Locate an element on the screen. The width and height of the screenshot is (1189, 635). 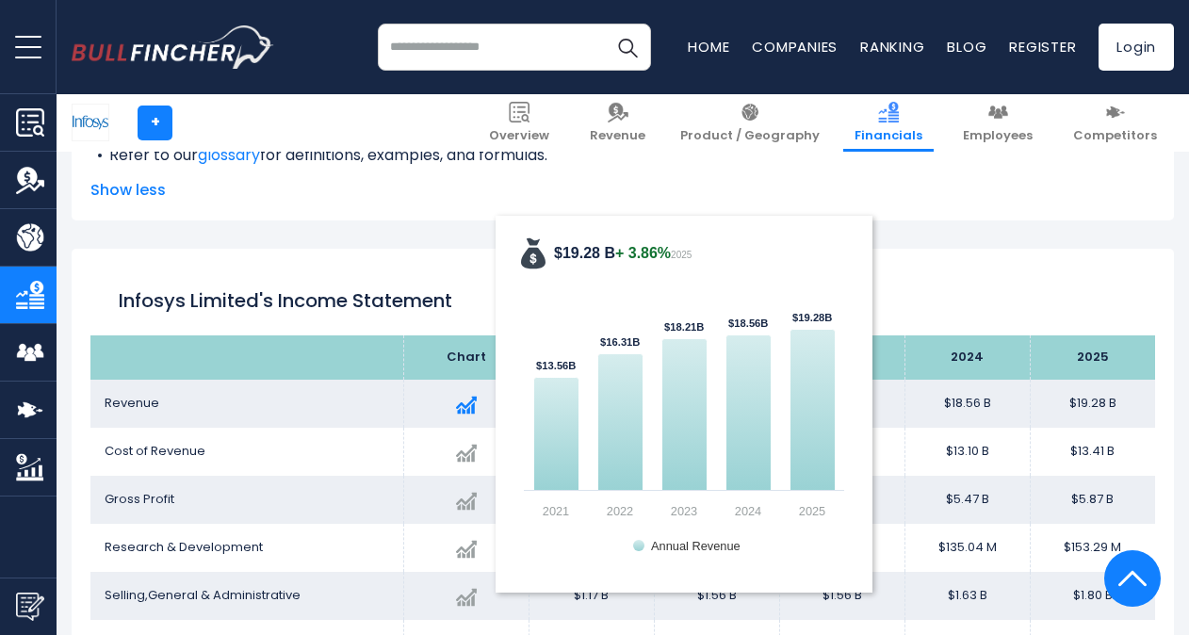
td: $1.17 B is located at coordinates (591, 595).